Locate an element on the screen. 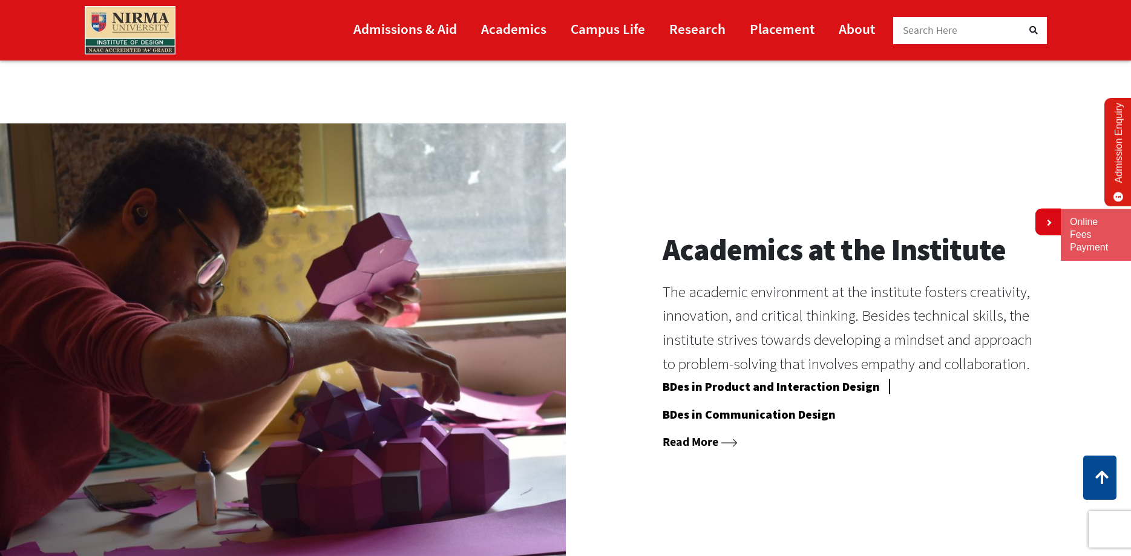 This screenshot has width=1131, height=556. a: Placement is located at coordinates (782, 28).